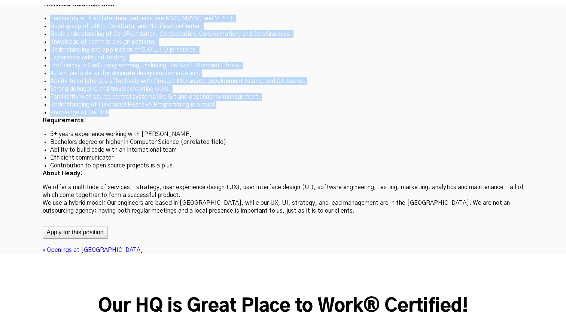 This screenshot has height=321, width=566. What do you see at coordinates (283, 81) in the screenshot?
I see `li: Ability to collaborate effectively with Product Managers, development teams, and QA teams.` at bounding box center [283, 81].